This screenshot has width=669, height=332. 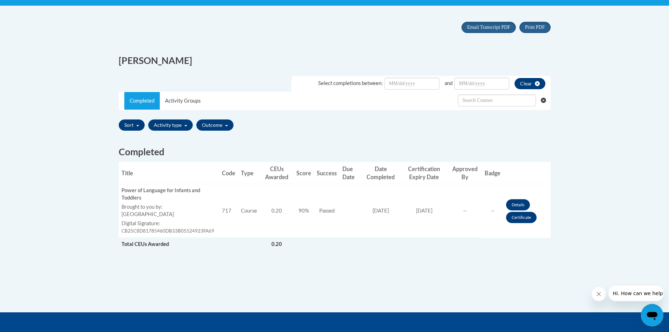 I want to click on span: and, so click(x=448, y=83).